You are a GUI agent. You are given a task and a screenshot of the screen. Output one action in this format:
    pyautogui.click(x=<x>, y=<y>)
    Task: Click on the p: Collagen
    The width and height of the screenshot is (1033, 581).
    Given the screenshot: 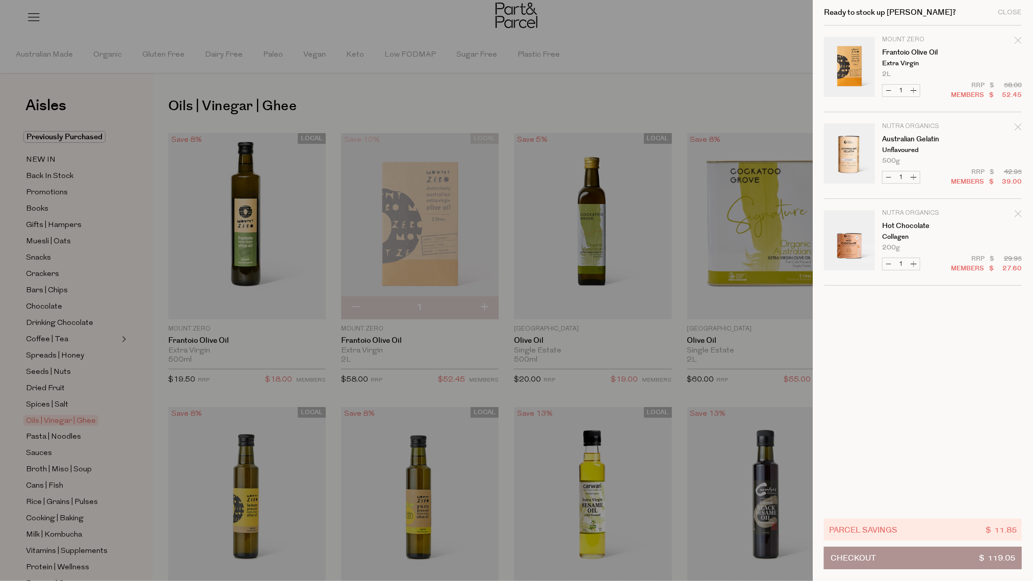 What is the action you would take?
    pyautogui.click(x=922, y=237)
    